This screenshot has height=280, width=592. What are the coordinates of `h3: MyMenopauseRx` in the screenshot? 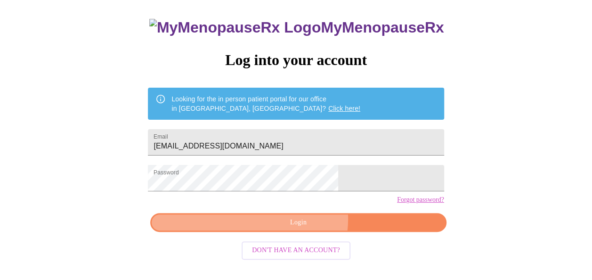 It's located at (297, 27).